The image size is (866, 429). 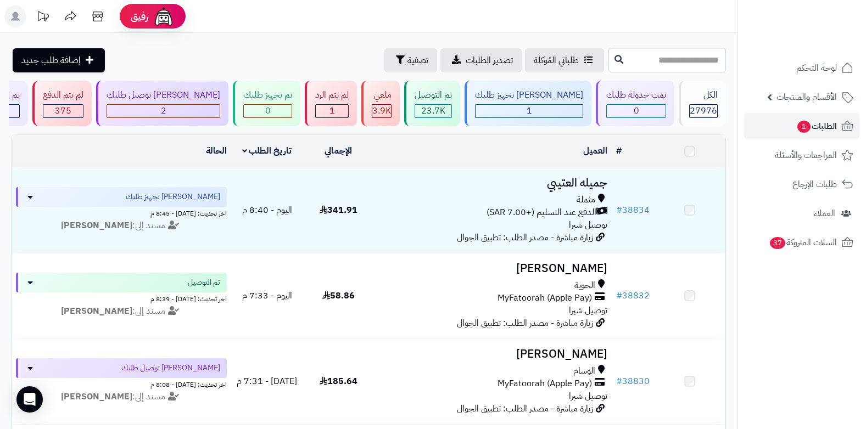 I want to click on span: MyFatoorah (Apple Pay), so click(x=544, y=384).